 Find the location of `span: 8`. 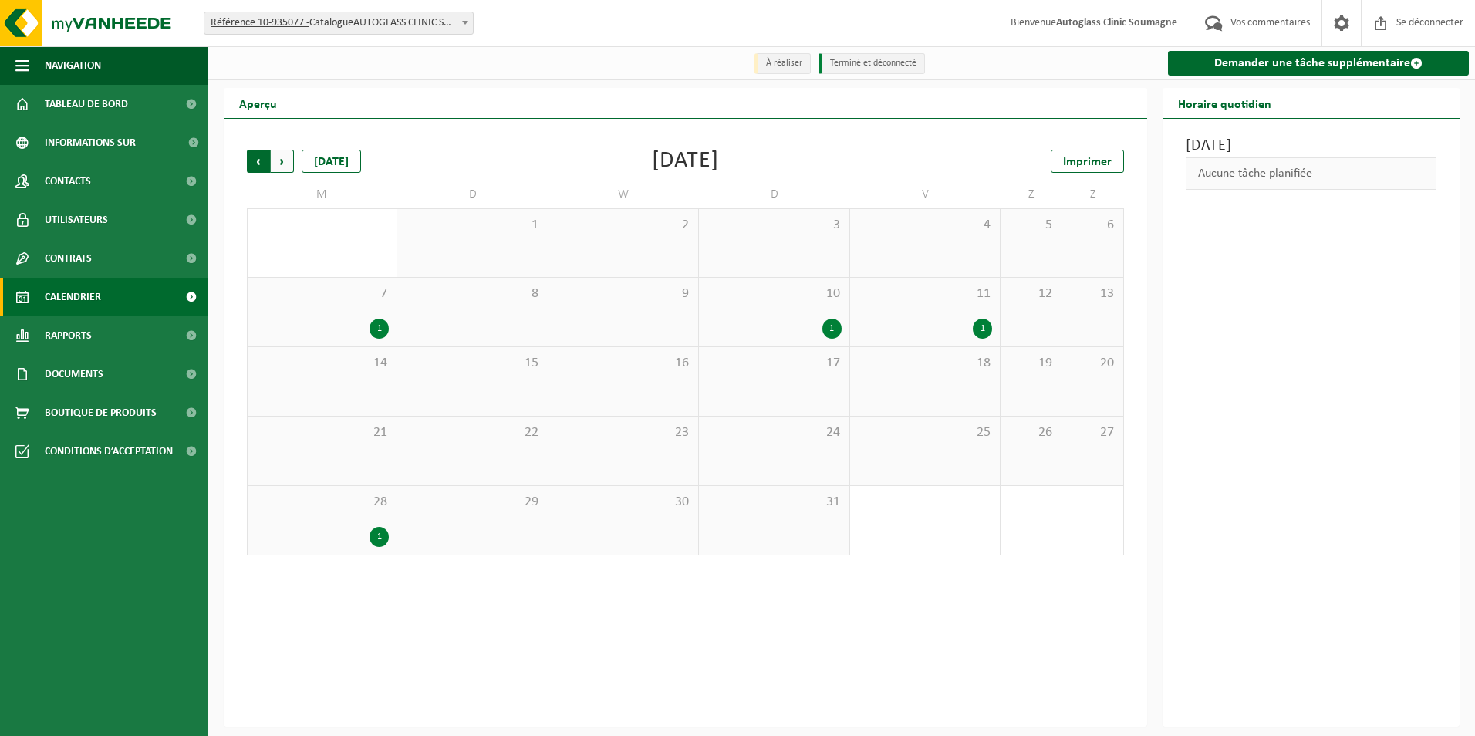

span: 8 is located at coordinates (472, 294).